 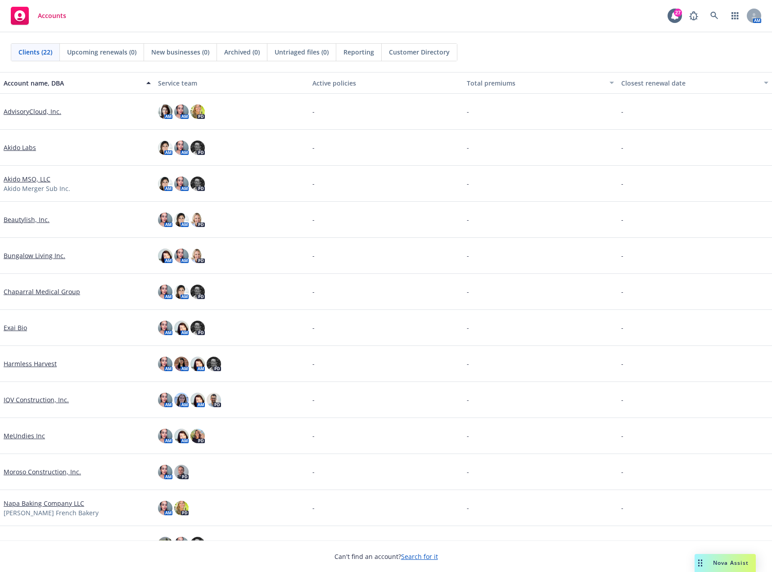 What do you see at coordinates (44, 503) in the screenshot?
I see `a: Napa Baking Company LLC` at bounding box center [44, 503].